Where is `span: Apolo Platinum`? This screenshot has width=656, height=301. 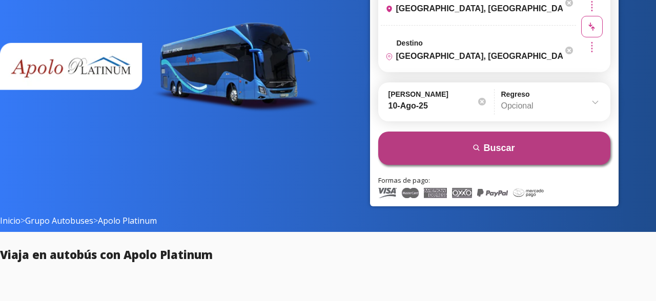
span: Apolo Platinum is located at coordinates (127, 221).